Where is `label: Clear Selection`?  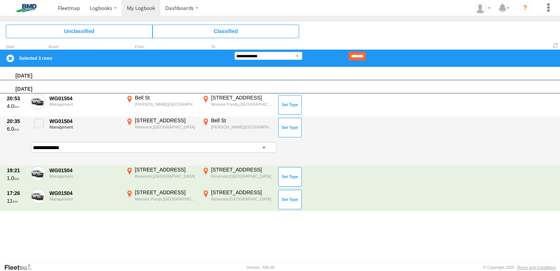 label: Clear Selection is located at coordinates (10, 58).